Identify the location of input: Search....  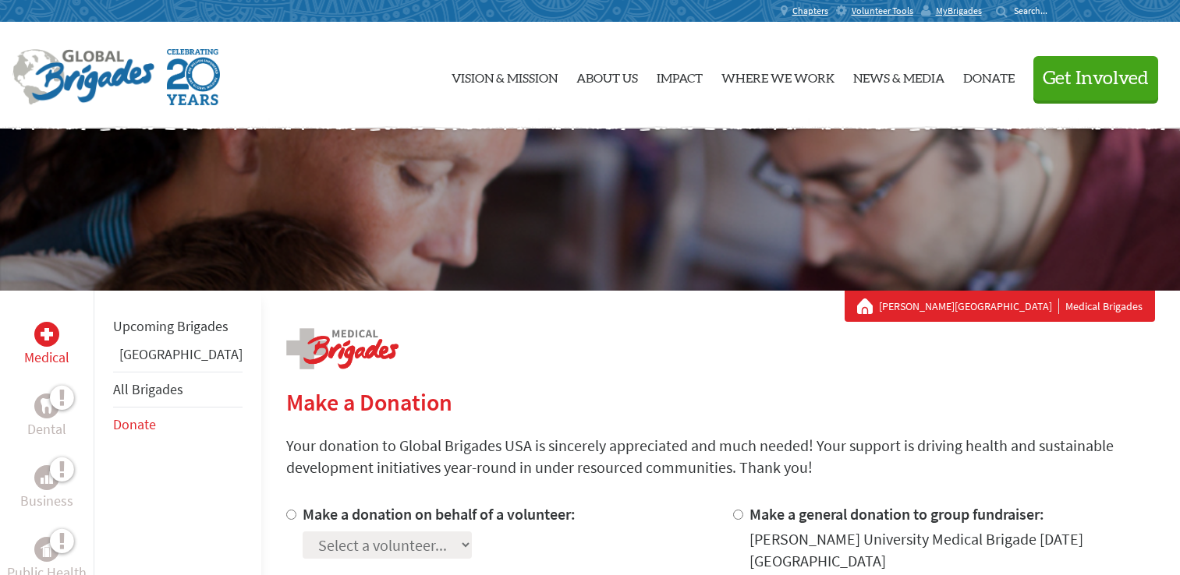
(1035, 10).